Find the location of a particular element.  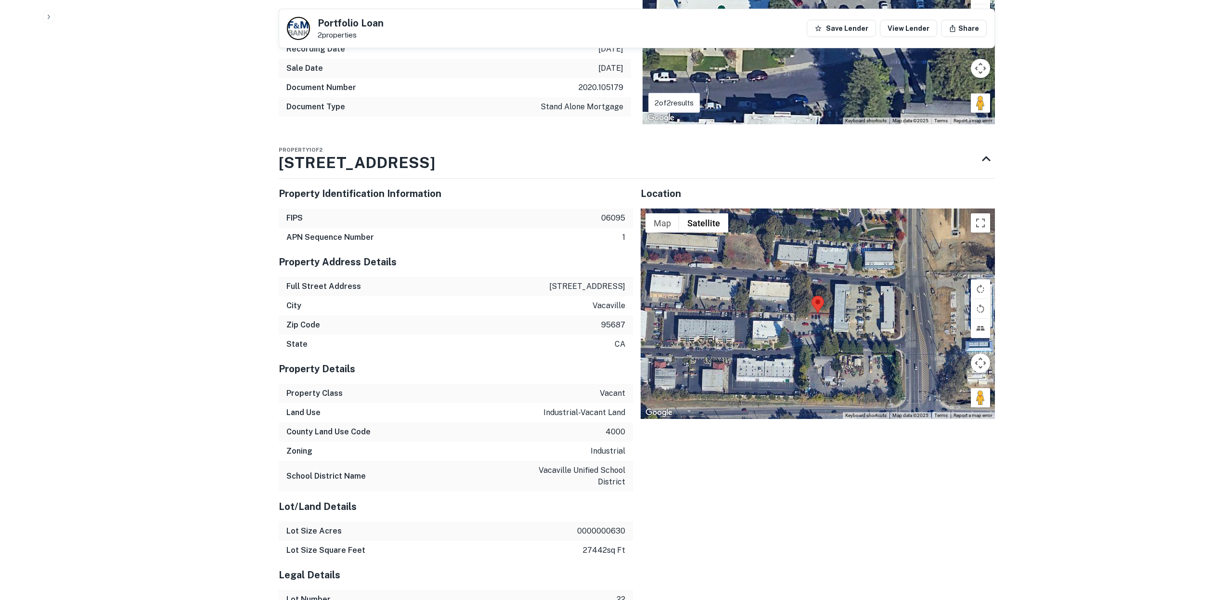

h5: Property Identification Information is located at coordinates (456, 194).